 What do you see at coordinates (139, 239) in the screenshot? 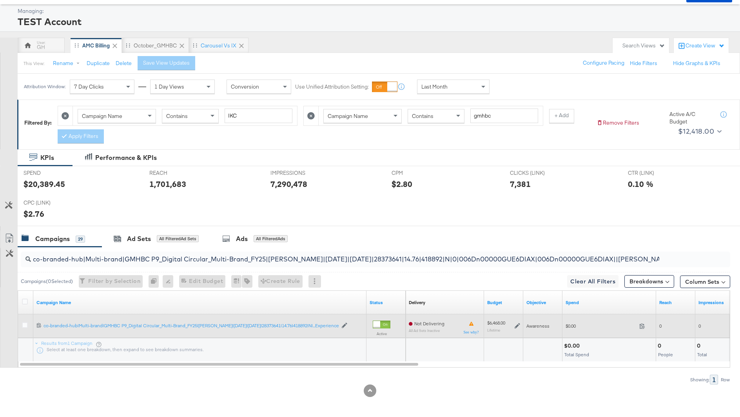
I see `div: Ad Sets` at bounding box center [139, 239].